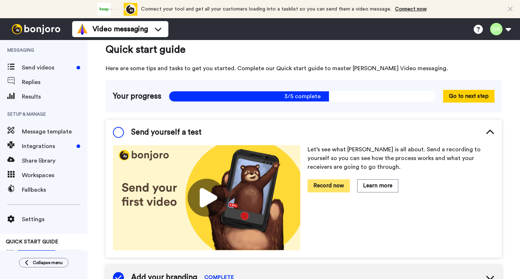 This screenshot has width=520, height=279. I want to click on a: Learn more, so click(377, 186).